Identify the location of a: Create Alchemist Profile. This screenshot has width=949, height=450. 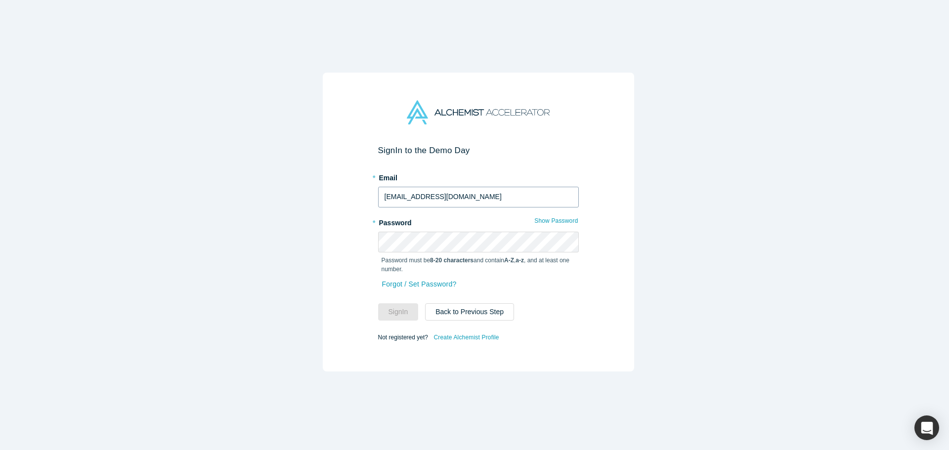
(466, 338).